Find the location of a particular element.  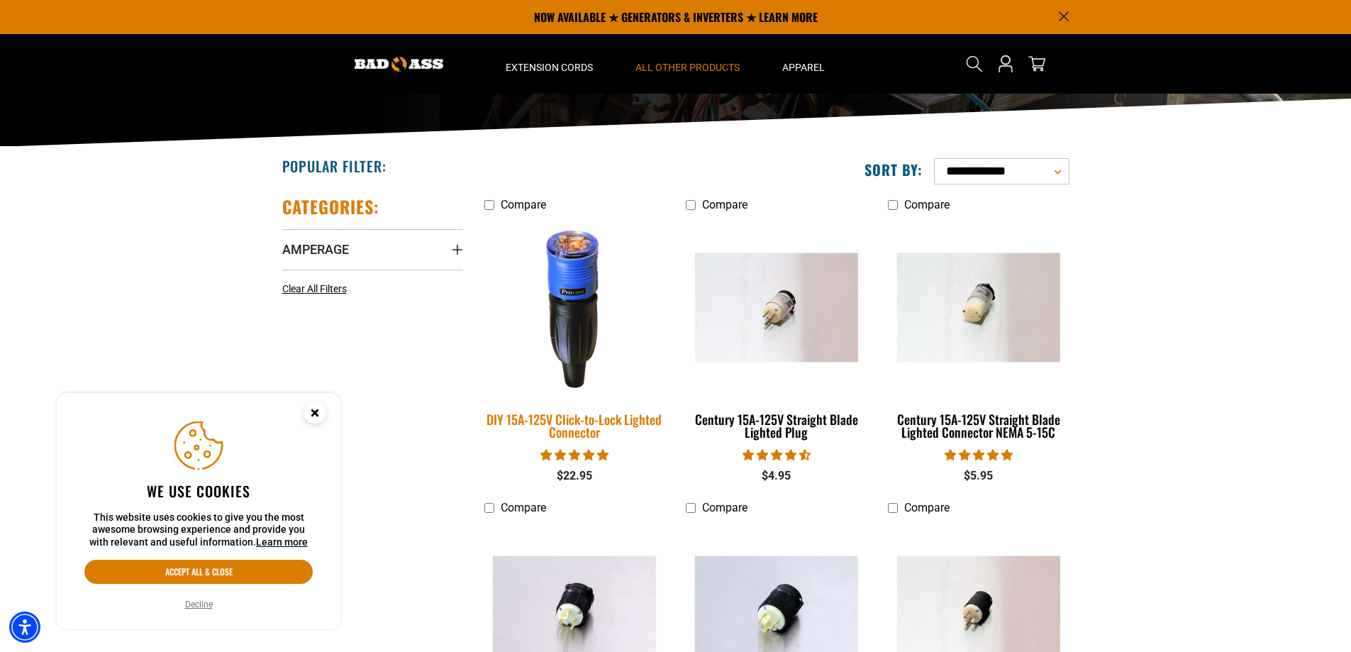

summary: Search is located at coordinates (974, 64).